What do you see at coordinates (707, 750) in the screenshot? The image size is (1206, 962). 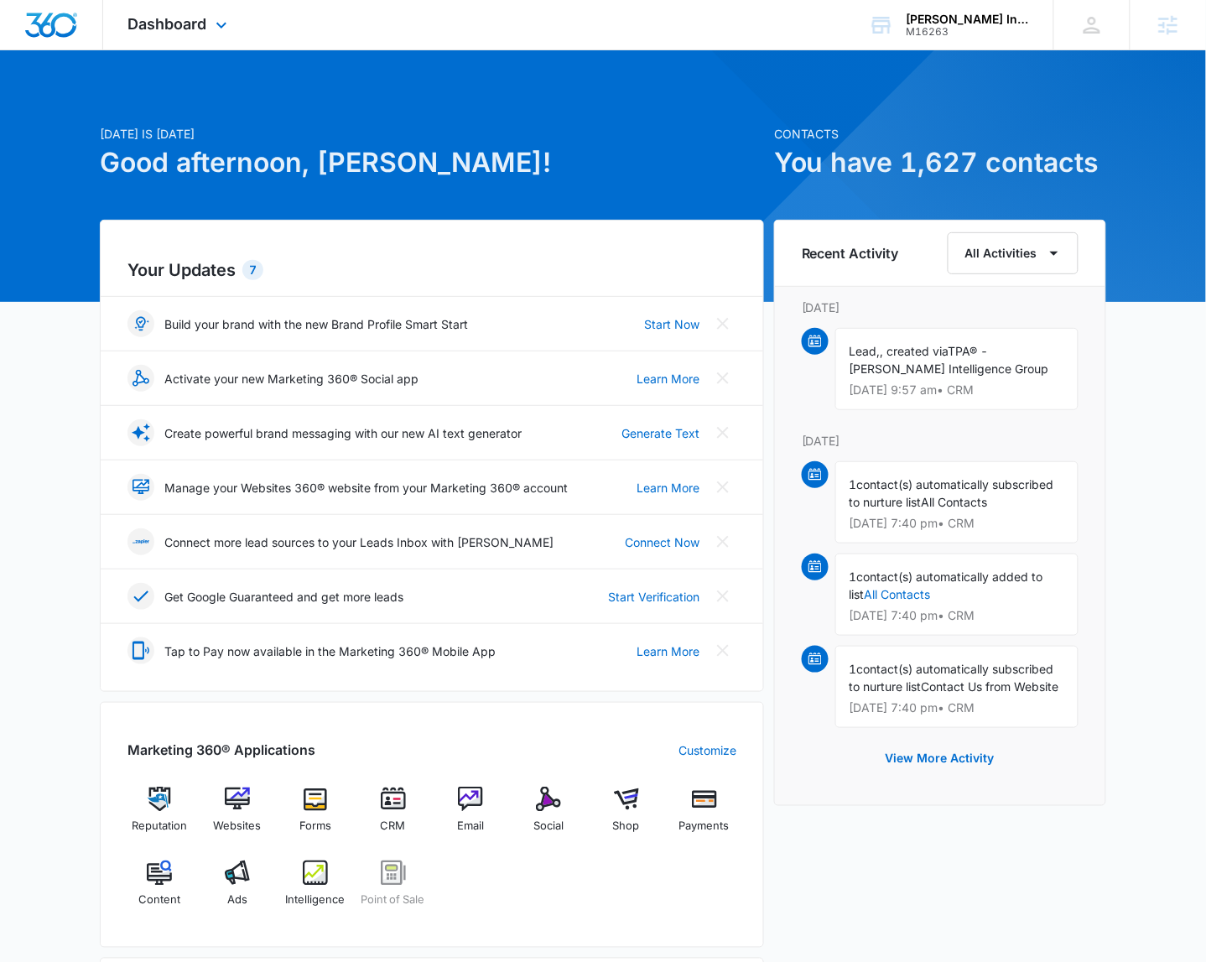 I see `a: Customize` at bounding box center [707, 750].